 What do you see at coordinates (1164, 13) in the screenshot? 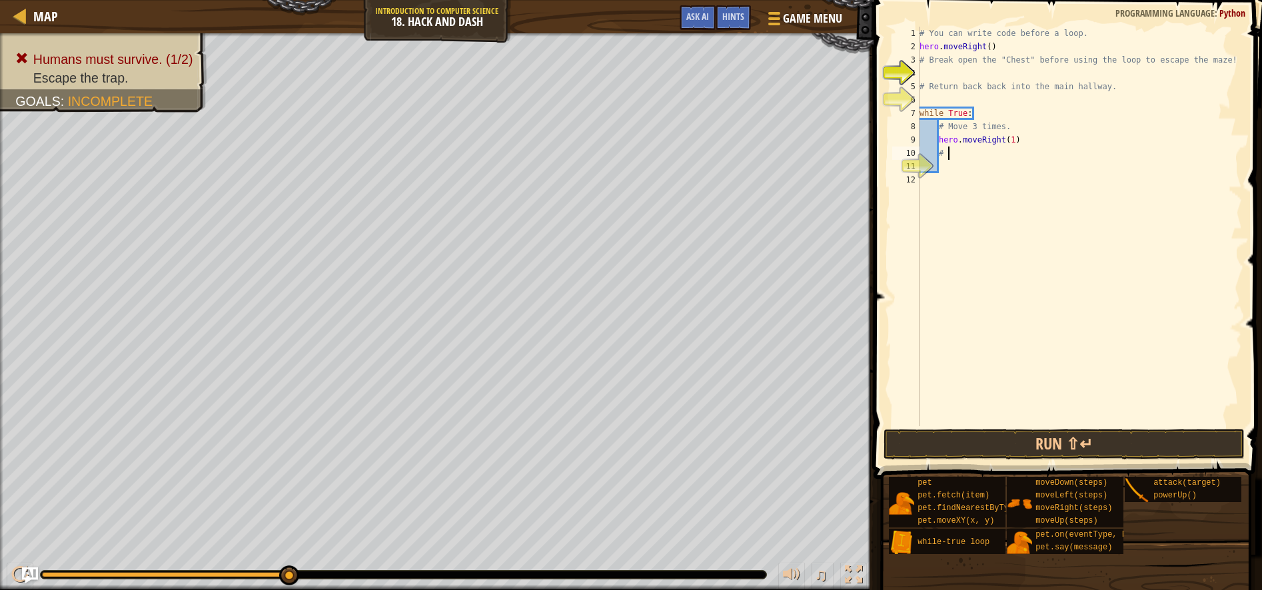
I see `span: Programming language` at bounding box center [1164, 13].